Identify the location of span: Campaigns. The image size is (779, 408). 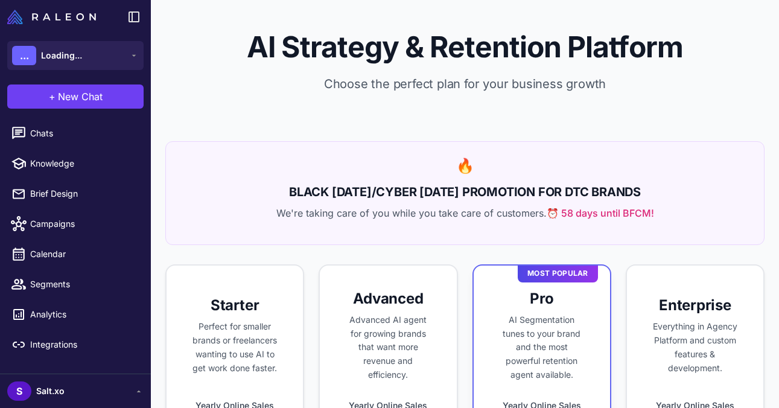
(83, 224).